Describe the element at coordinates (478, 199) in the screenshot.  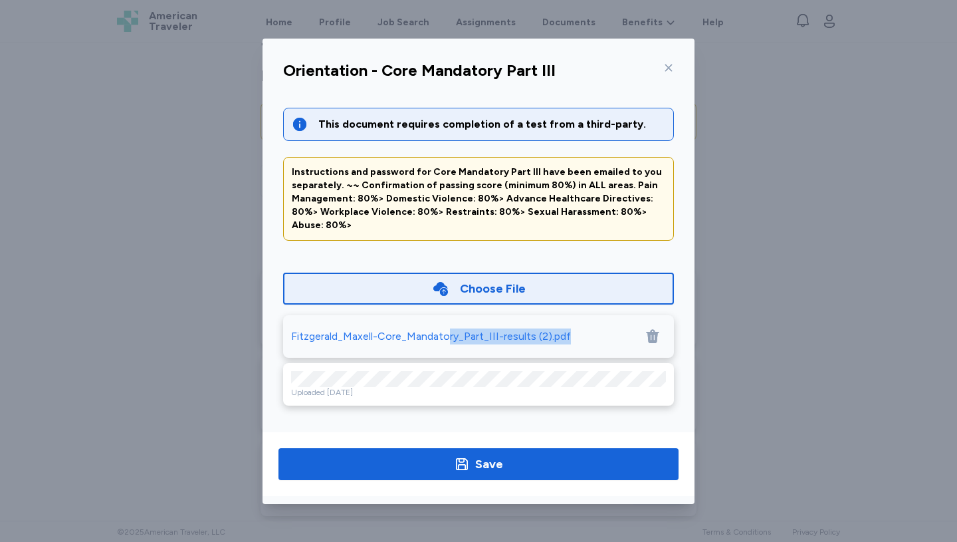
I see `div: Instructions and password for Core Mandatory Part III have been emailed to you separately. ~~ Con...` at that location.